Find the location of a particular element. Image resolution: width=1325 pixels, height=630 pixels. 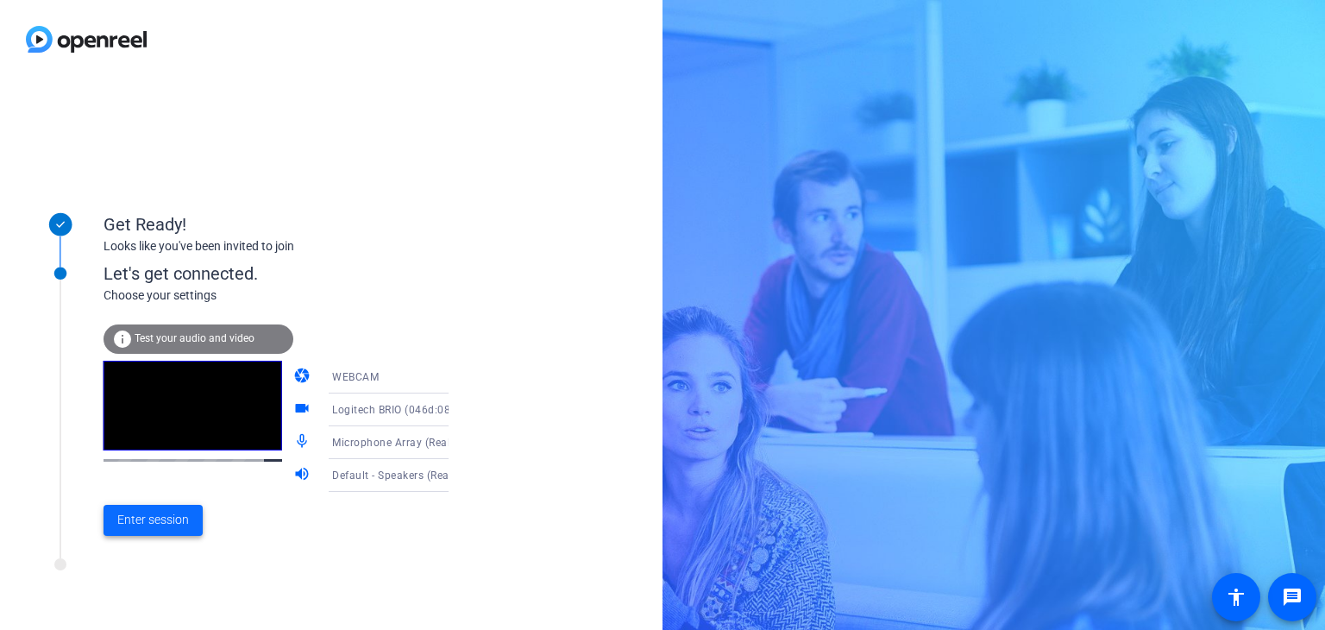

span: Logitech BRIO (046d:085e) is located at coordinates (399, 409).